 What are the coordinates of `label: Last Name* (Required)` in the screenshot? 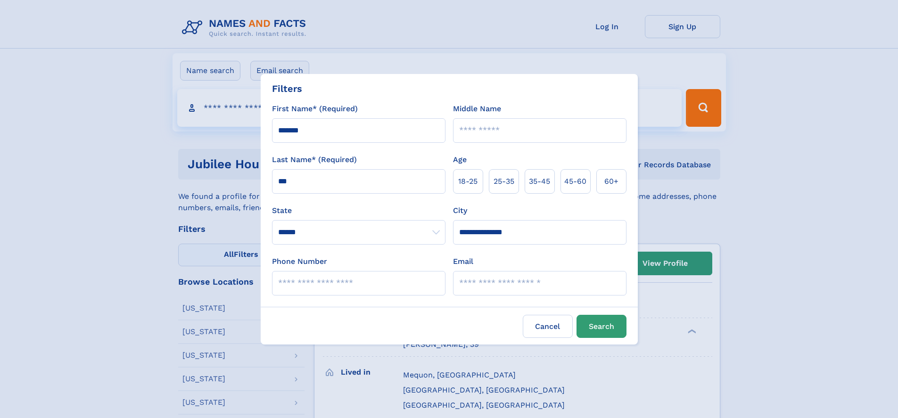 It's located at (314, 160).